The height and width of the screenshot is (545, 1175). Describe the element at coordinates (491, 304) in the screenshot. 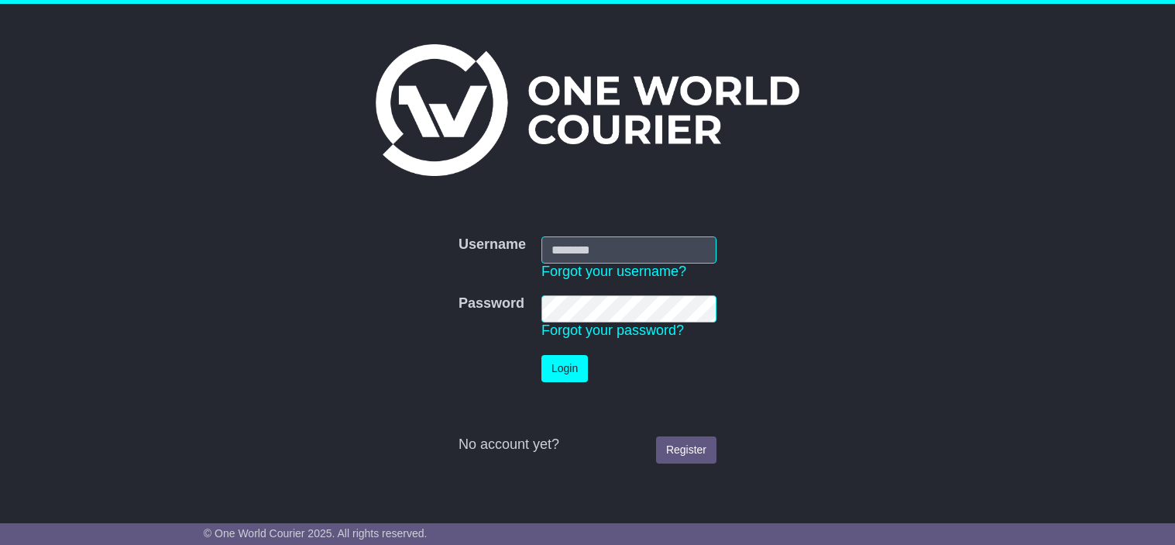

I see `label: Password` at that location.